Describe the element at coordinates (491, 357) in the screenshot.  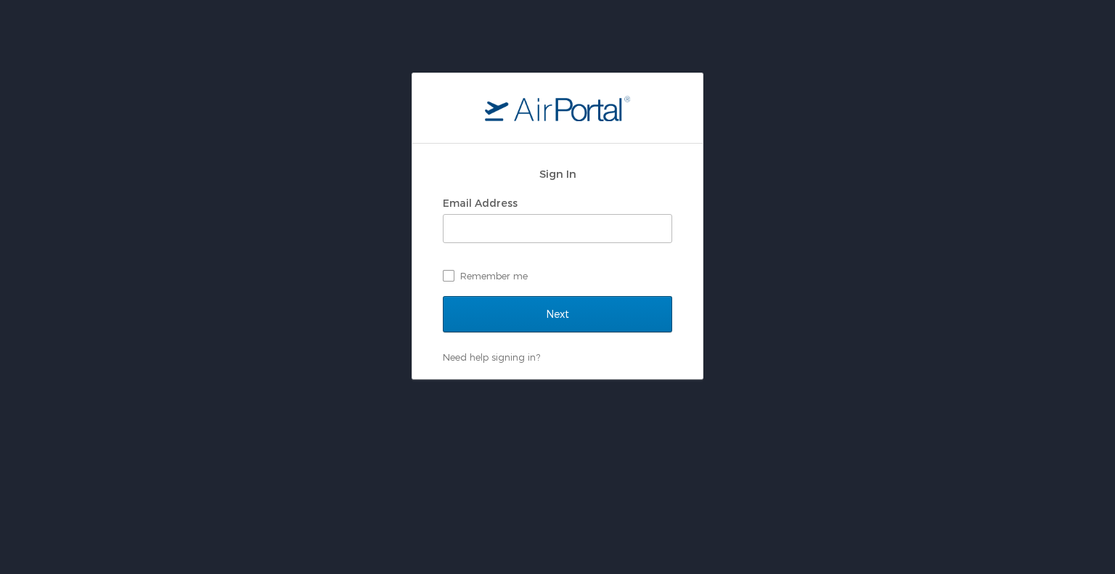
I see `a: Need help signing in?` at that location.